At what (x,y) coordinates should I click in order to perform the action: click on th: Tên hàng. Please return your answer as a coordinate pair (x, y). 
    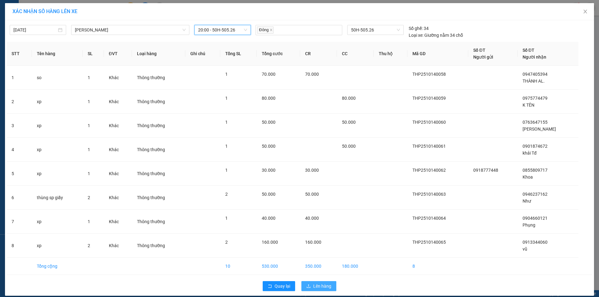
    Looking at the image, I should click on (57, 54).